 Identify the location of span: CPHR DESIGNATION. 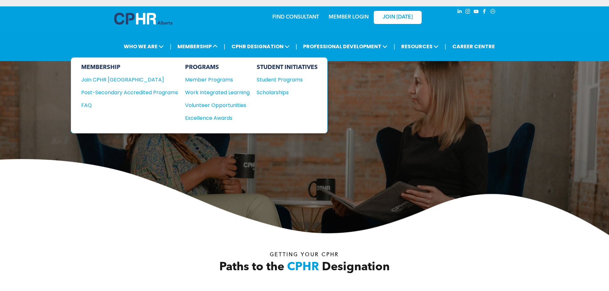
(261, 46).